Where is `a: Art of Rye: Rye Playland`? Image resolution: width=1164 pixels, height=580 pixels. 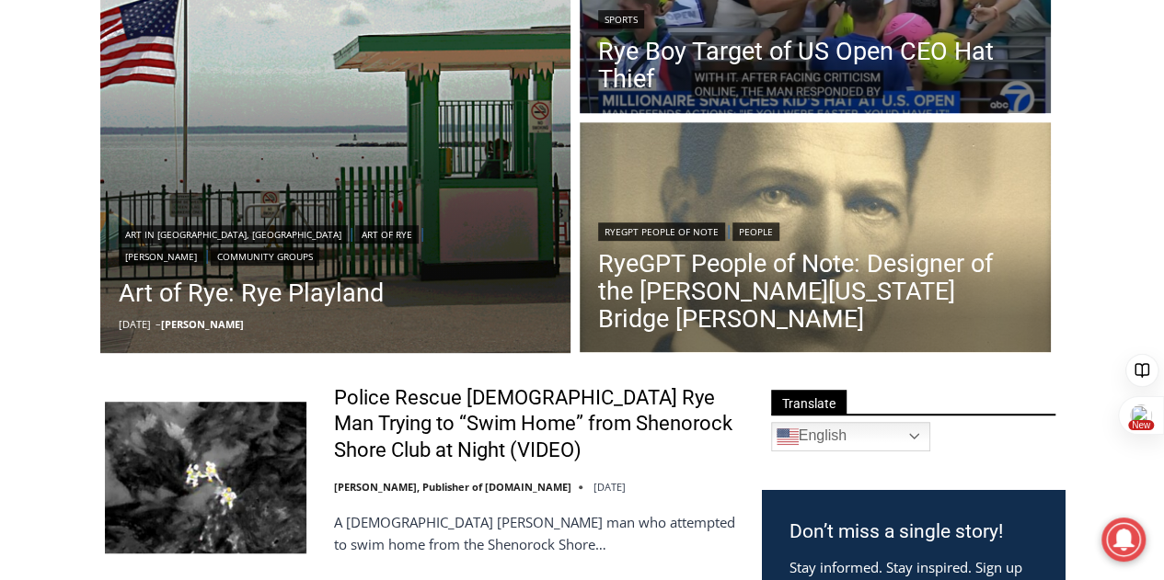 a: Art of Rye: Rye Playland is located at coordinates (336, 293).